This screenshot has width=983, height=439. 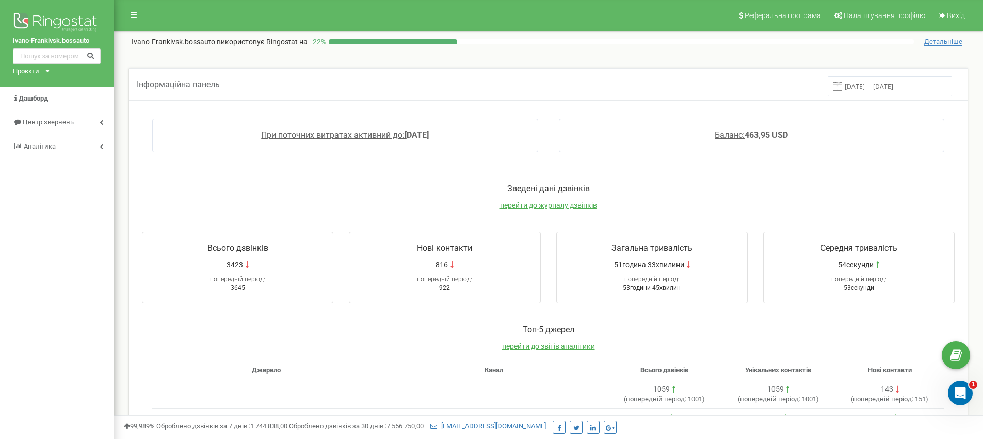 What do you see at coordinates (549, 329) in the screenshot?
I see `span: Toп-5 джерел` at bounding box center [549, 329].